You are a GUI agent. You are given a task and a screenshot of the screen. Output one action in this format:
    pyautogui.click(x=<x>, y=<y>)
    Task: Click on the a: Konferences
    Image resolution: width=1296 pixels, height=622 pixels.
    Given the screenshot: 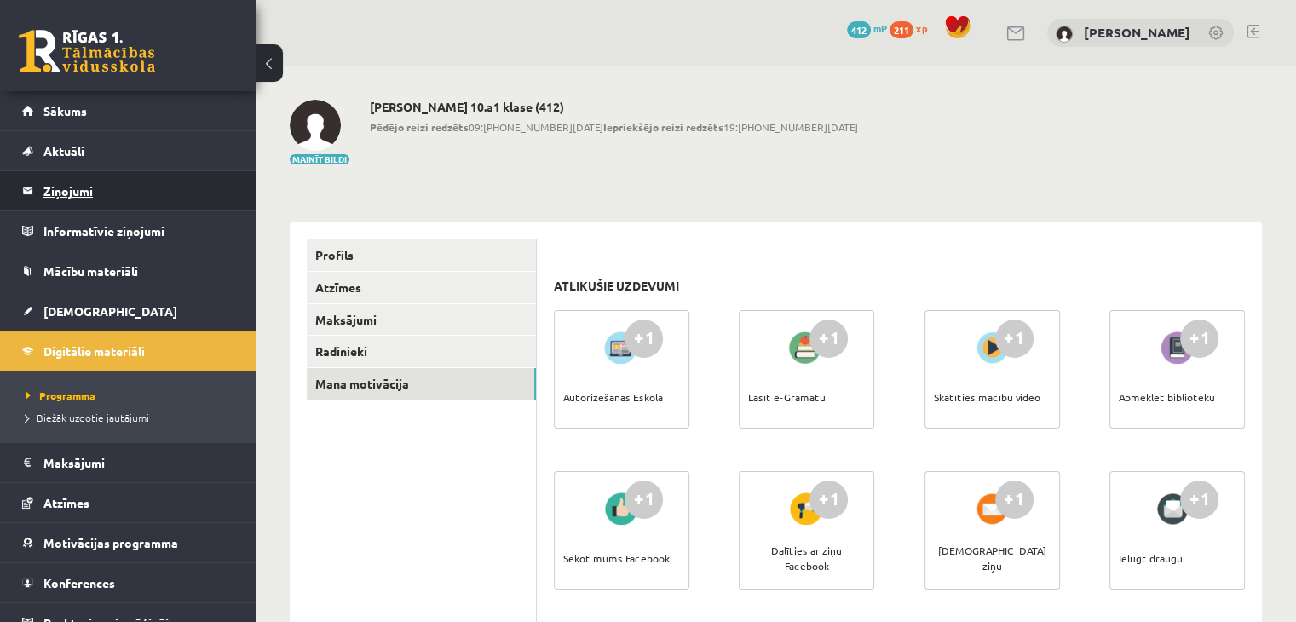 What is the action you would take?
    pyautogui.click(x=128, y=583)
    